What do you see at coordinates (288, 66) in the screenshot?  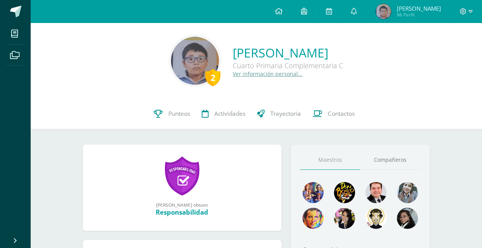 I see `div: Cuarto Primaria Complementaria C` at bounding box center [288, 66].